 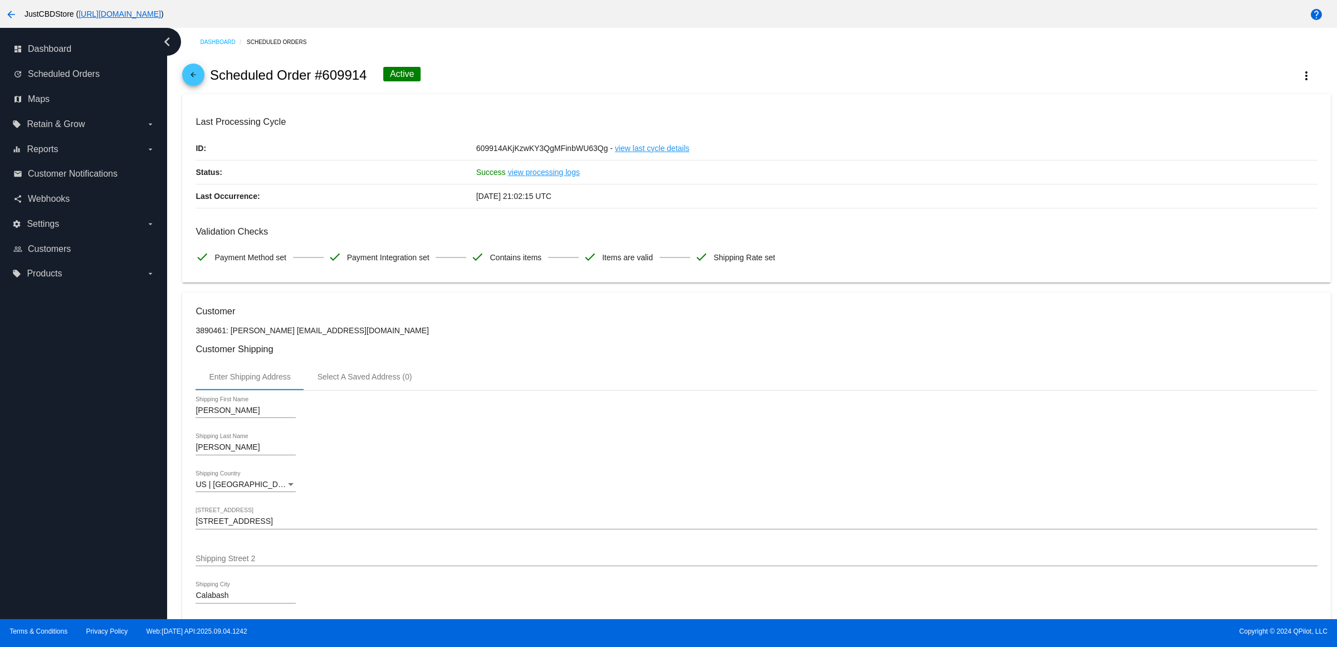 I want to click on div: Active, so click(x=402, y=74).